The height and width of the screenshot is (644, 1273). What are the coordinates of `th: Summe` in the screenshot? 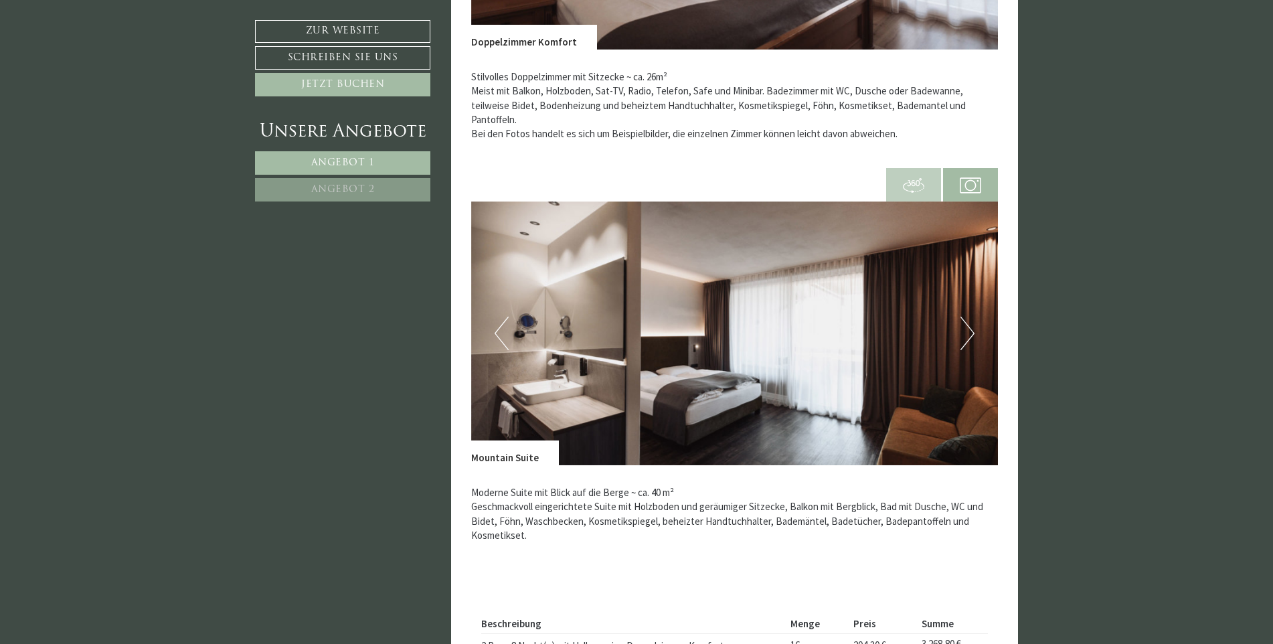 It's located at (952, 623).